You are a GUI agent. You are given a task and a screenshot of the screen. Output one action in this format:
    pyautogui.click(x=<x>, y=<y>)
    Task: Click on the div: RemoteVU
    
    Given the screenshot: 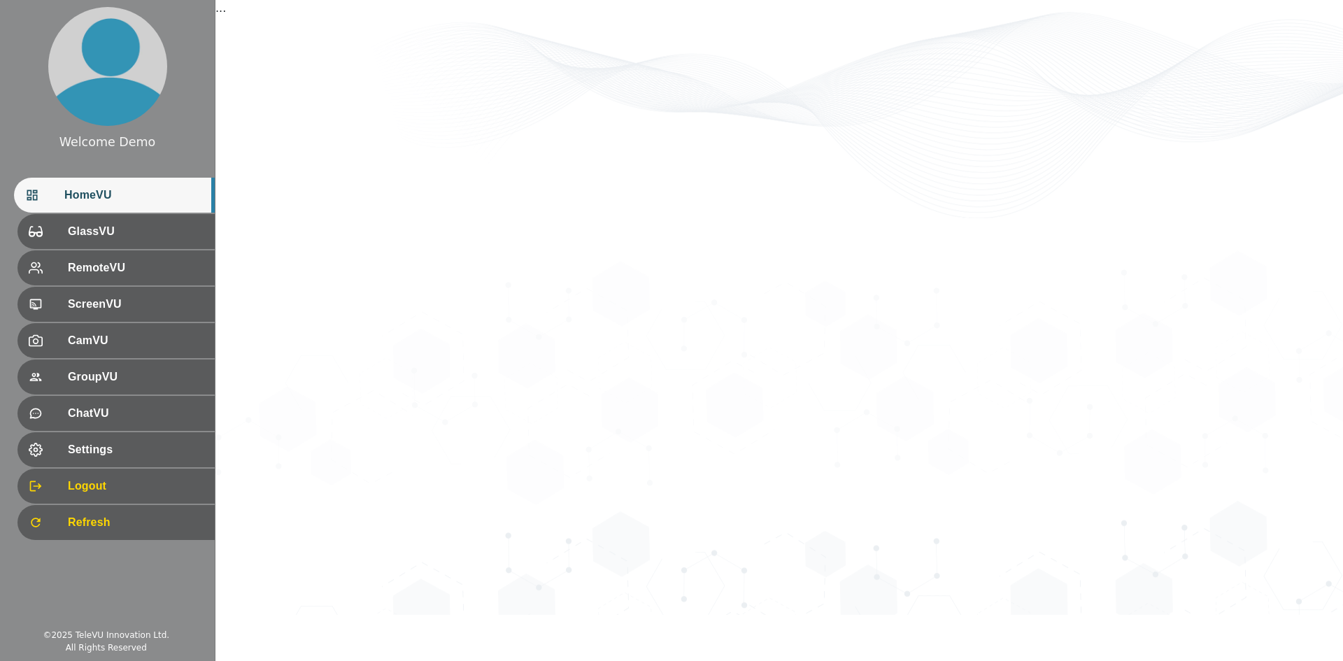 What is the action you would take?
    pyautogui.click(x=116, y=268)
    